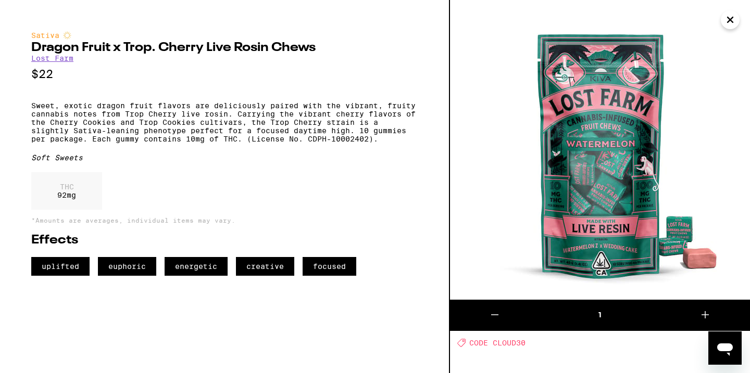 Image resolution: width=750 pixels, height=373 pixels. Describe the element at coordinates (67, 191) in the screenshot. I see `div: 92 mg` at that location.